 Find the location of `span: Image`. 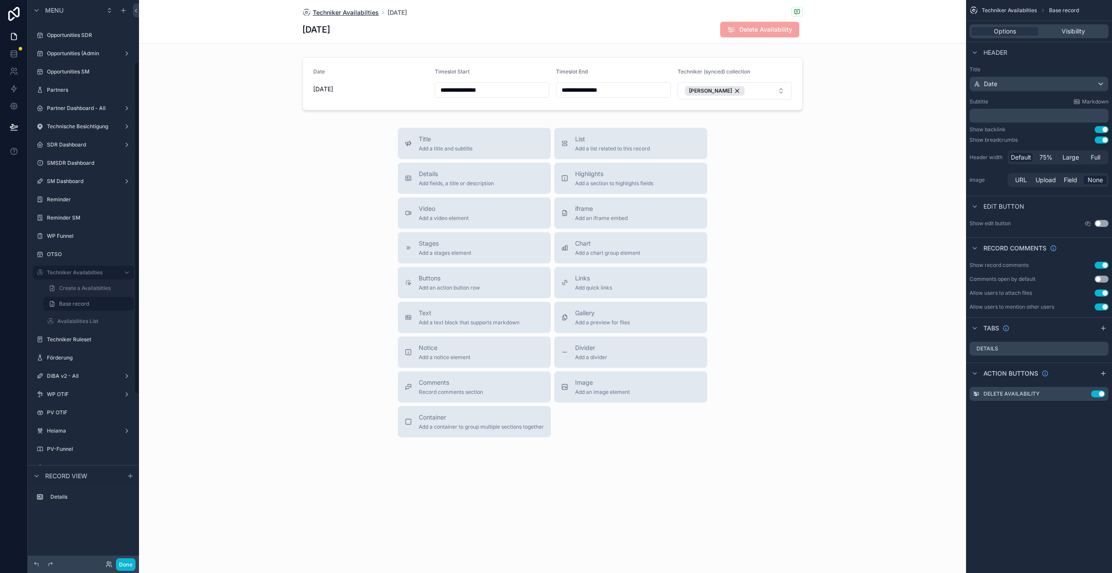

span: Image is located at coordinates (603, 382).